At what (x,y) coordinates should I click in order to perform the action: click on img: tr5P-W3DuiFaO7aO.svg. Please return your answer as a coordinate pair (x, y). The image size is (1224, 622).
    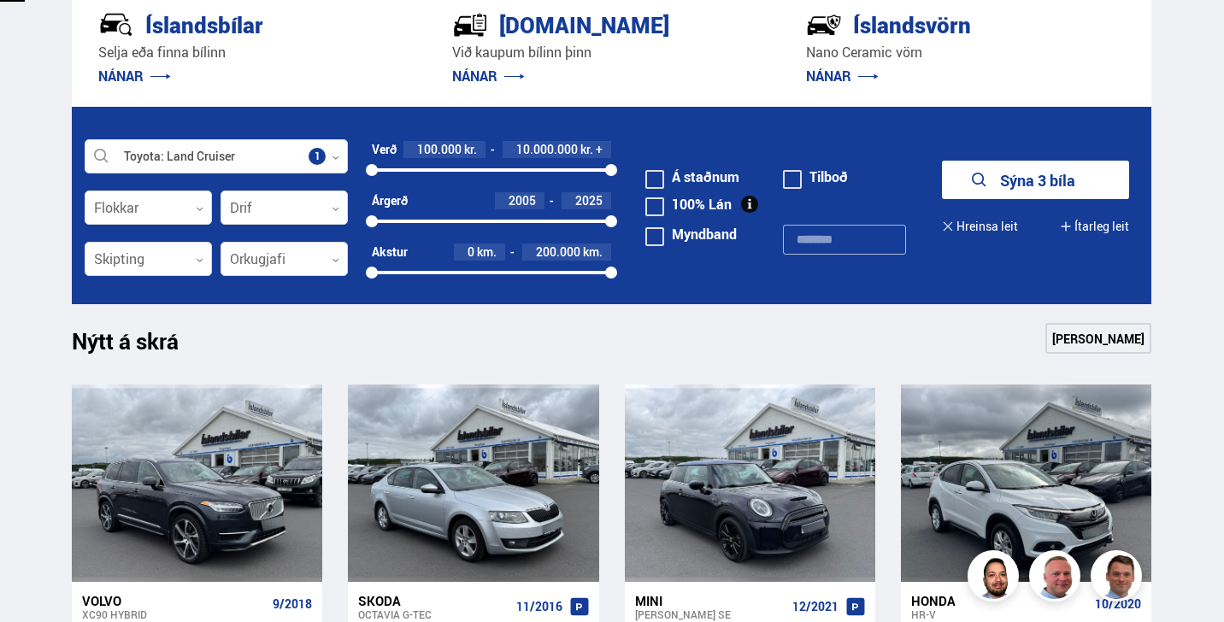
    Looking at the image, I should click on (470, 25).